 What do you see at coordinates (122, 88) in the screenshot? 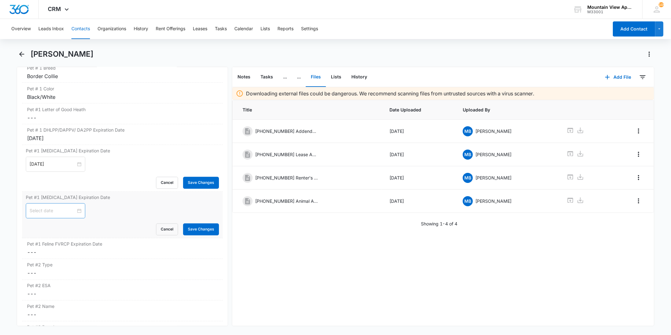
I see `label: Pet # 1 Color` at bounding box center [122, 88].